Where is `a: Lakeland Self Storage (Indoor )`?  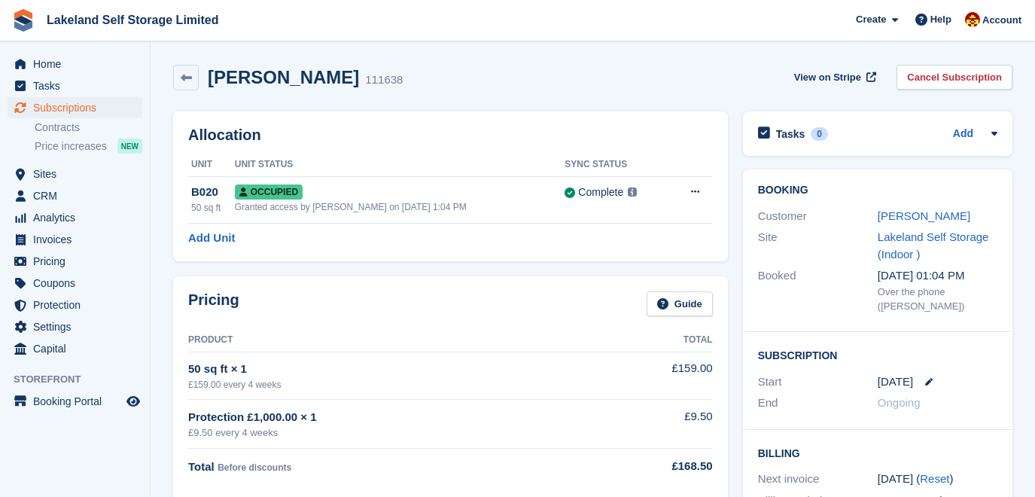 a: Lakeland Self Storage (Indoor ) is located at coordinates (934, 245).